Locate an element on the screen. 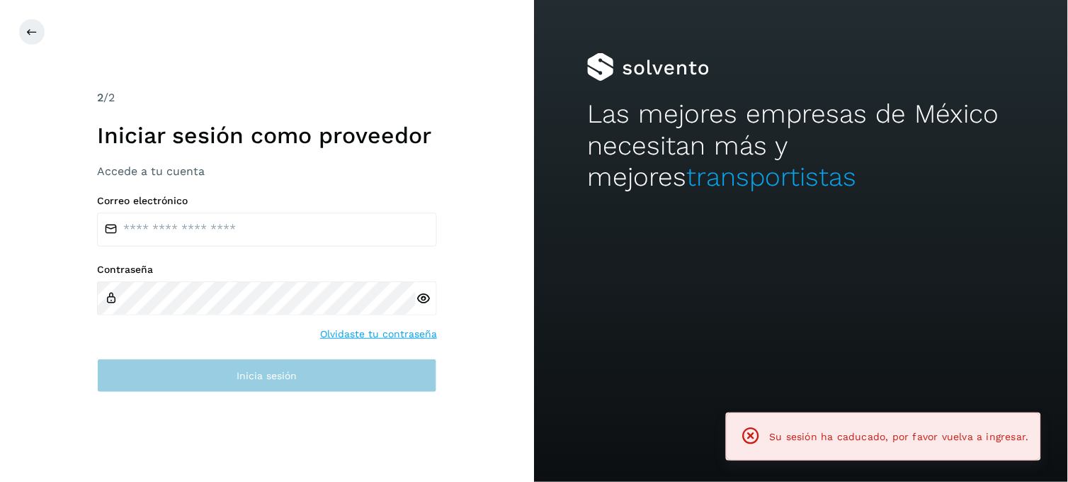 This screenshot has height=482, width=1068. h3: Accede a tu cuenta is located at coordinates (267, 171).